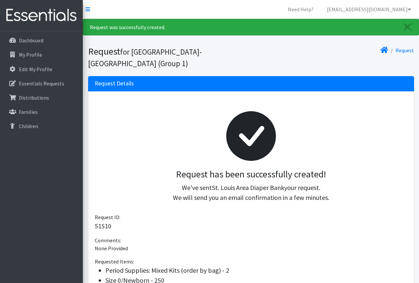 The height and width of the screenshot is (283, 419). What do you see at coordinates (111, 248) in the screenshot?
I see `span: None Provided` at bounding box center [111, 248].